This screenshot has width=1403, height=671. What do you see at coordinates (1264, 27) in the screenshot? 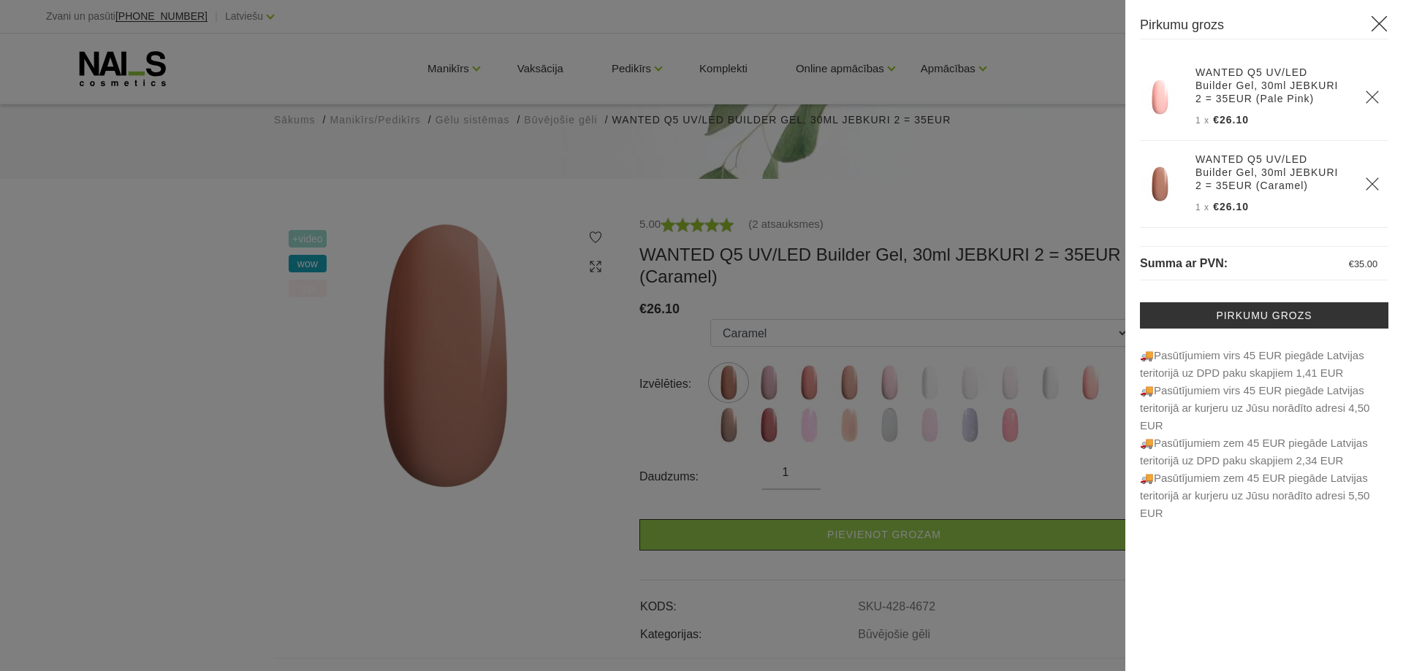
I see `h3: Pirkumu grozs` at bounding box center [1264, 27].